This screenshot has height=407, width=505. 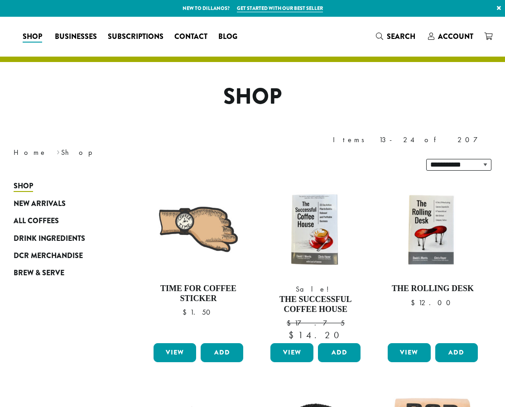 What do you see at coordinates (433, 261) in the screenshot?
I see `a: The Rolling Desk $12.00` at bounding box center [433, 261].